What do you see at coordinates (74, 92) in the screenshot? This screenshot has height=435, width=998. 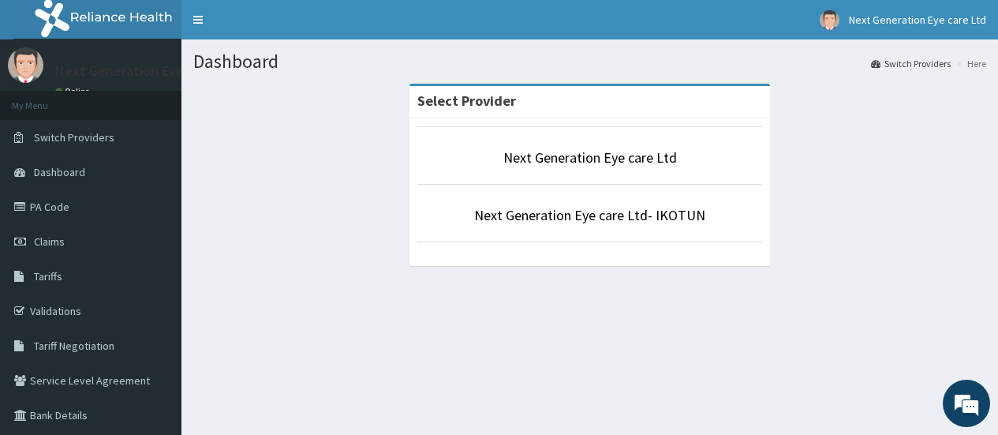 I see `a: Online` at bounding box center [74, 92].